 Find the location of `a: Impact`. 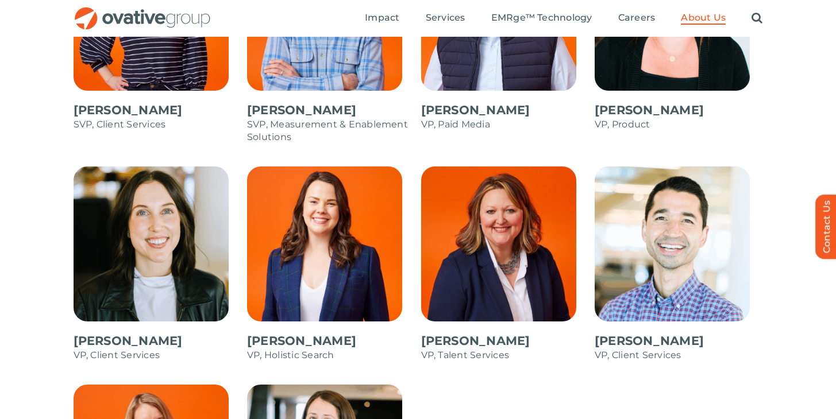

a: Impact is located at coordinates (382, 18).